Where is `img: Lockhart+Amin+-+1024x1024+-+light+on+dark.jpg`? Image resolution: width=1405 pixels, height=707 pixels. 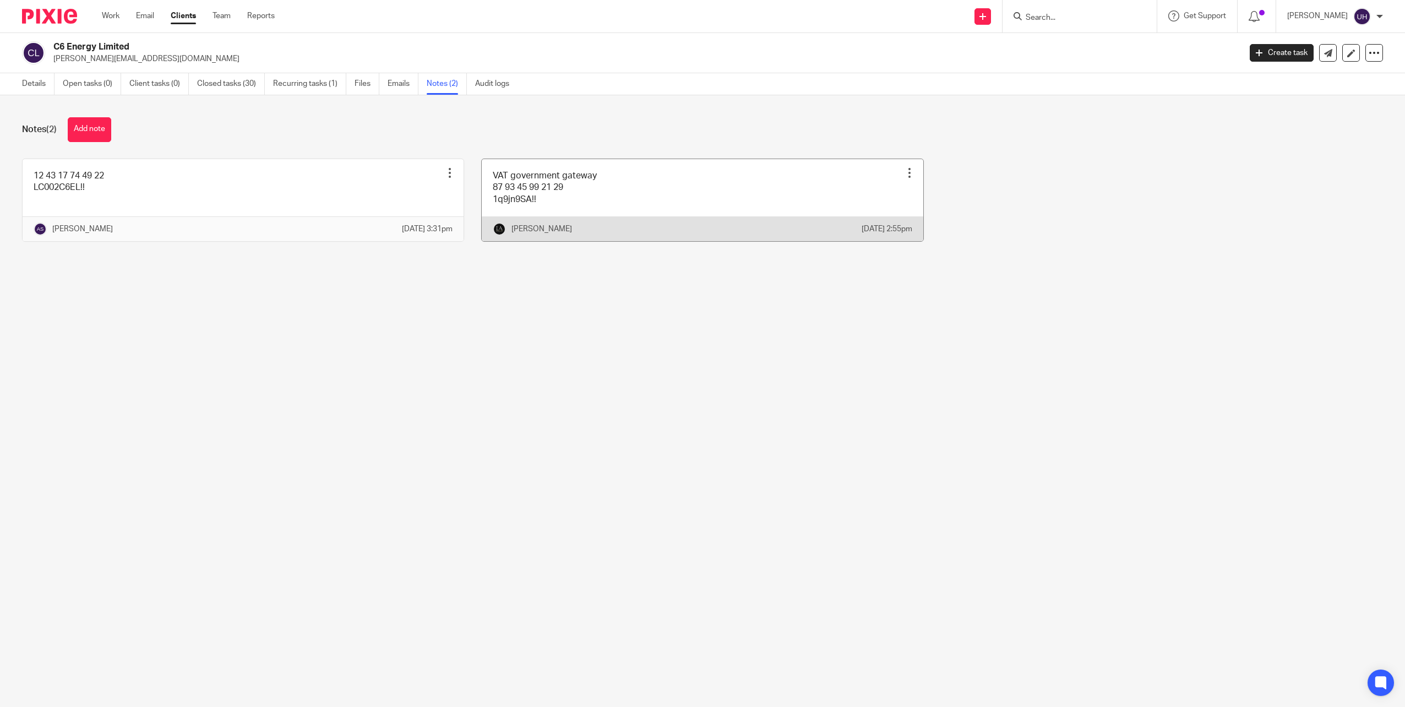 img: Lockhart+Amin+-+1024x1024+-+light+on+dark.jpg is located at coordinates (499, 229).